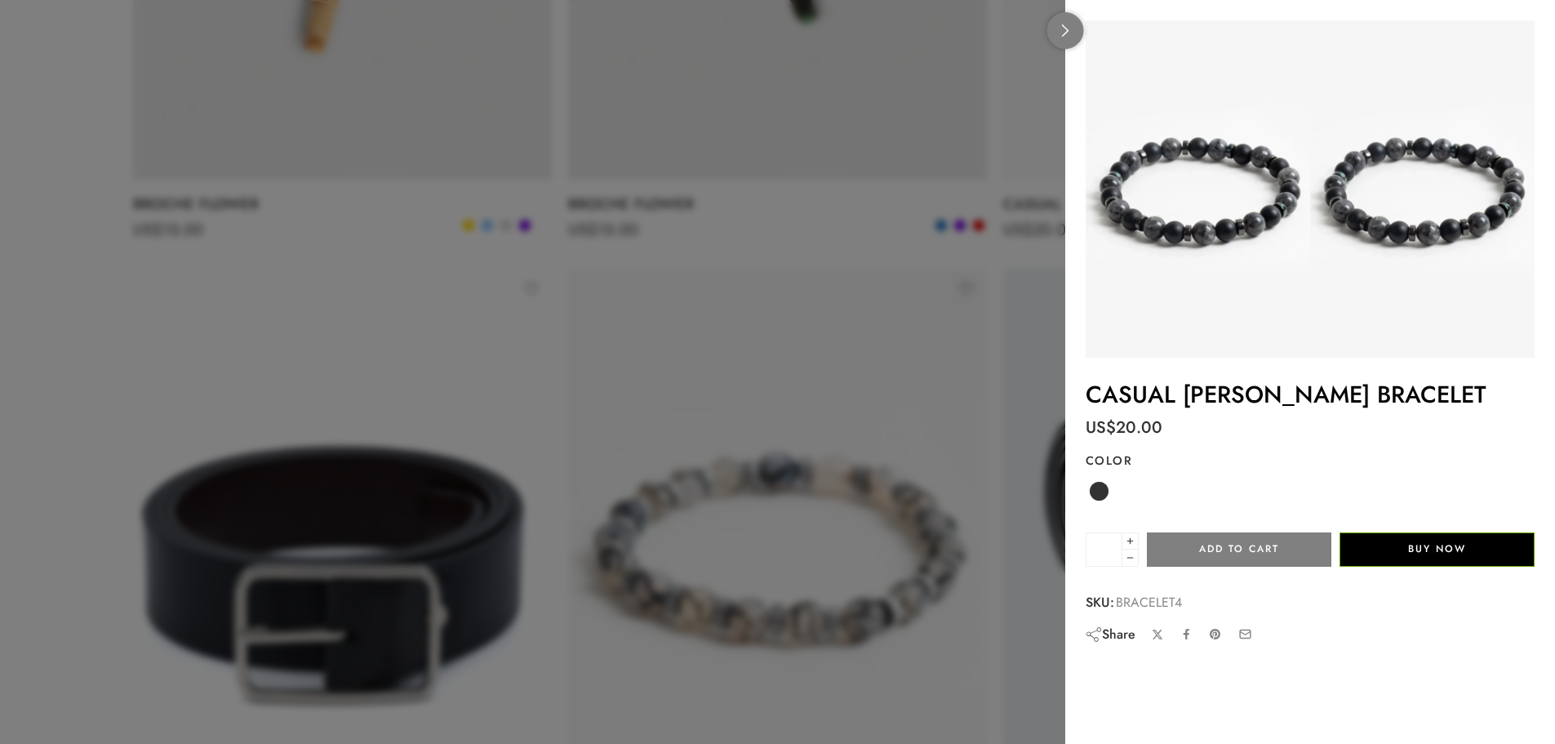 Image resolution: width=1555 pixels, height=744 pixels. I want to click on a: Share on Facebook, so click(1186, 633).